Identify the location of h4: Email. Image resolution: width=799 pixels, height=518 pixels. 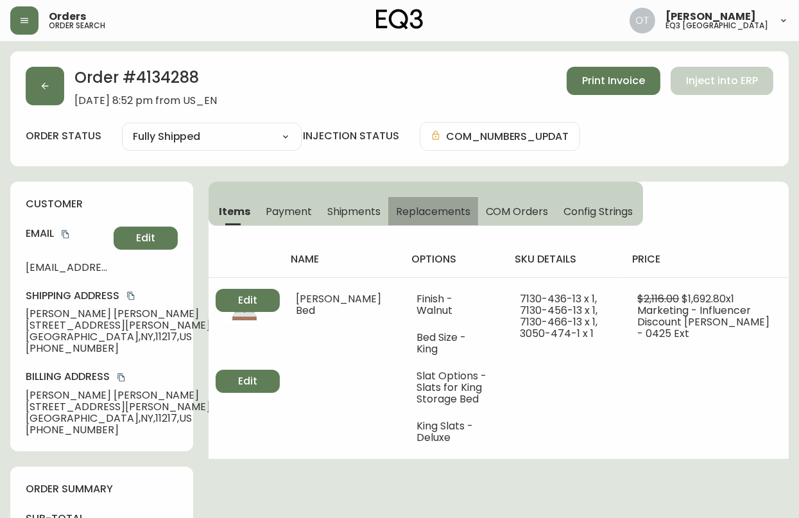
(67, 234).